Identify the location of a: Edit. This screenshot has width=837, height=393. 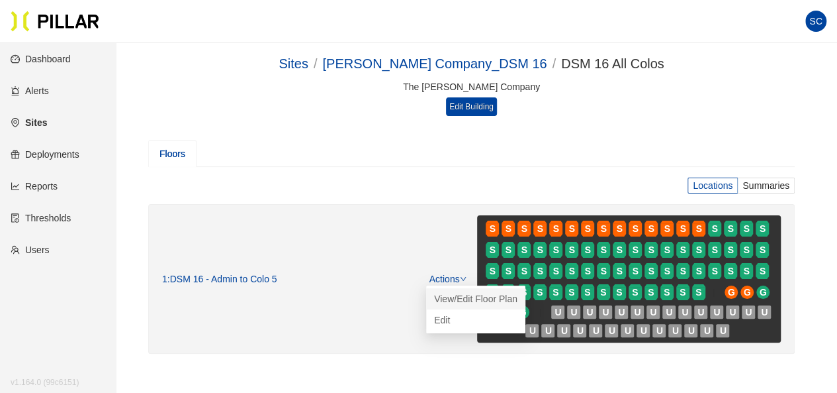
(442, 320).